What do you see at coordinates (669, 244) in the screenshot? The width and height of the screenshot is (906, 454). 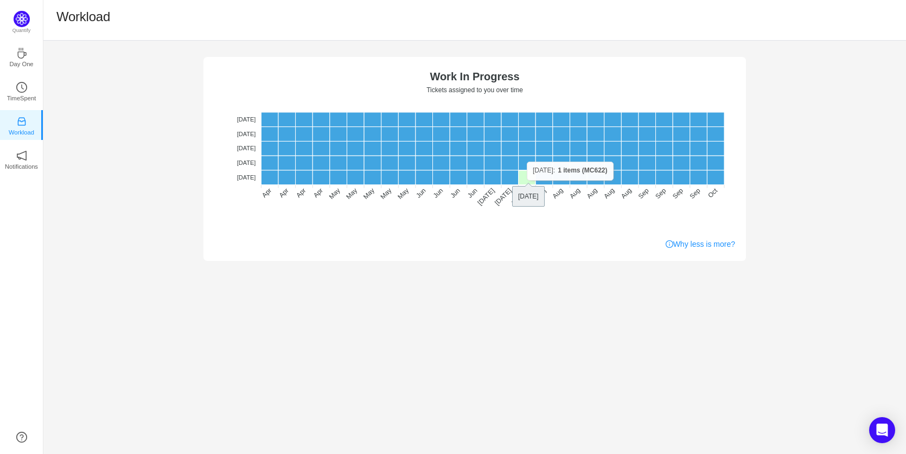 I see `i: icon: info-circle` at bounding box center [669, 244].